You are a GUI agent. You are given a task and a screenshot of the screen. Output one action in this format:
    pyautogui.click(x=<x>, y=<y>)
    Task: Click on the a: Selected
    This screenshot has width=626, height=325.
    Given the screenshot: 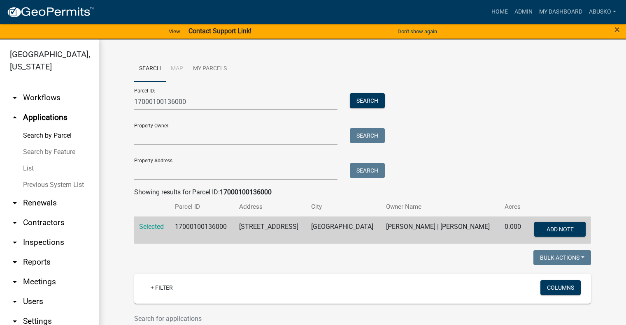 What is the action you would take?
    pyautogui.click(x=151, y=227)
    